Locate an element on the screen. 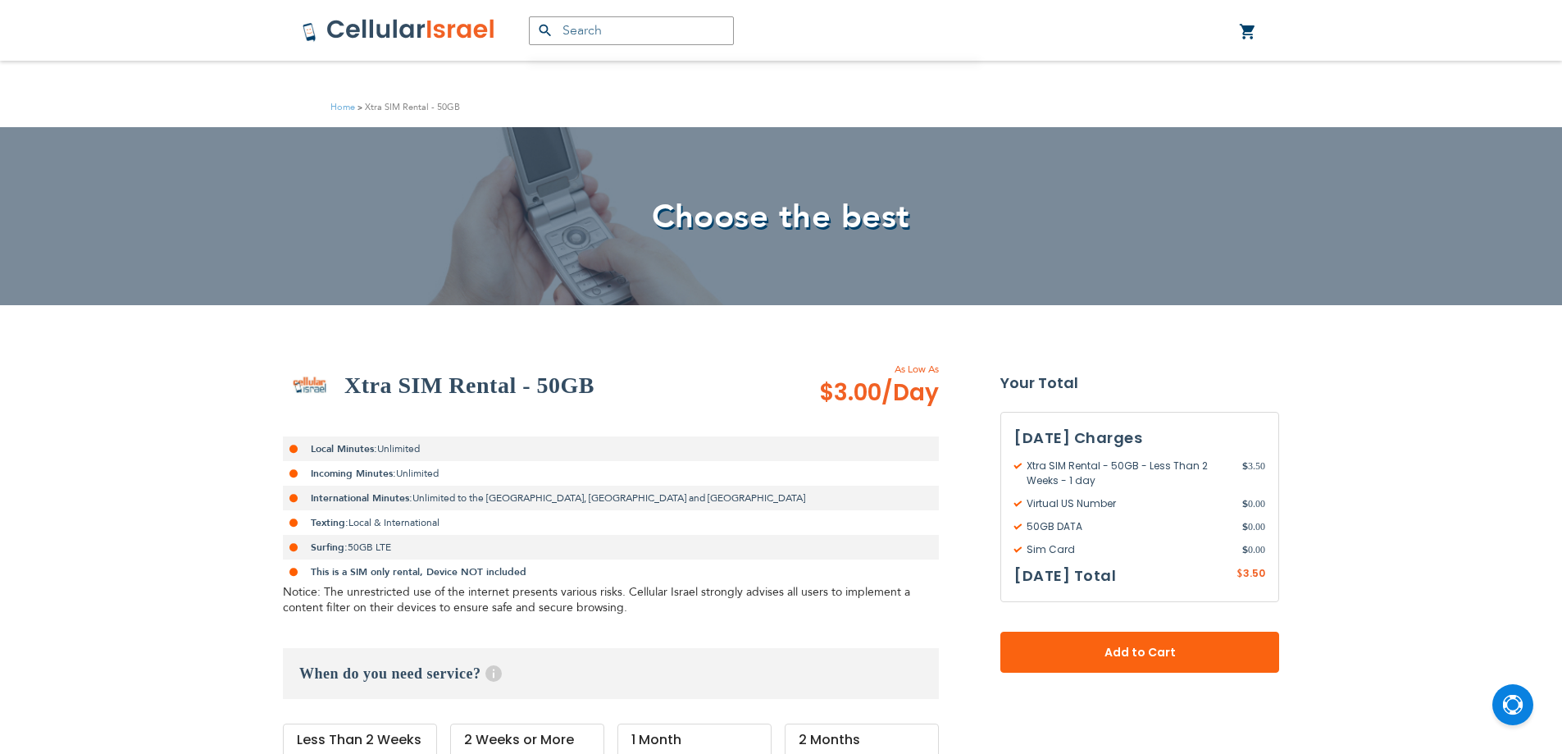  strong: Surfing: is located at coordinates (329, 547).